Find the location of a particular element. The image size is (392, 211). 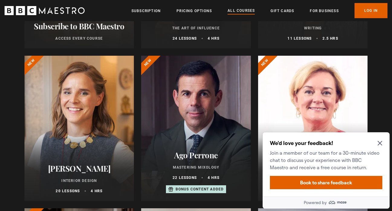

p: 22 lessons is located at coordinates (185, 177).